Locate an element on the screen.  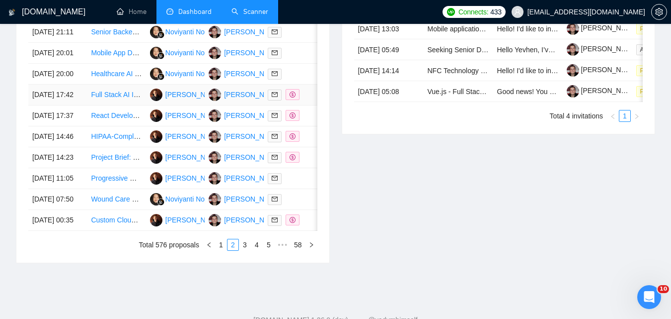
li: Previous Page is located at coordinates (209, 244).